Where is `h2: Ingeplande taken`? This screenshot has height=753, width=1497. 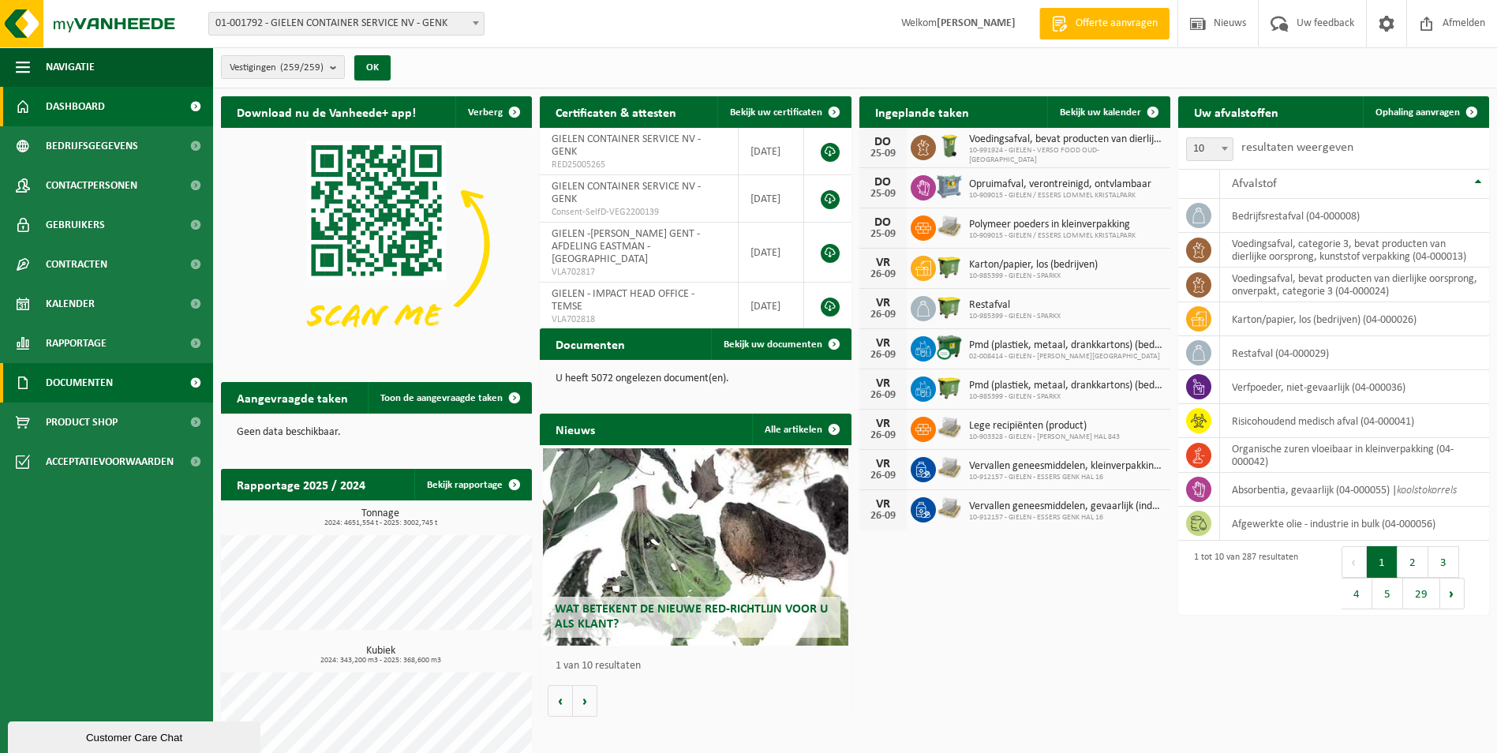
h2: Ingeplande taken is located at coordinates (922, 111).